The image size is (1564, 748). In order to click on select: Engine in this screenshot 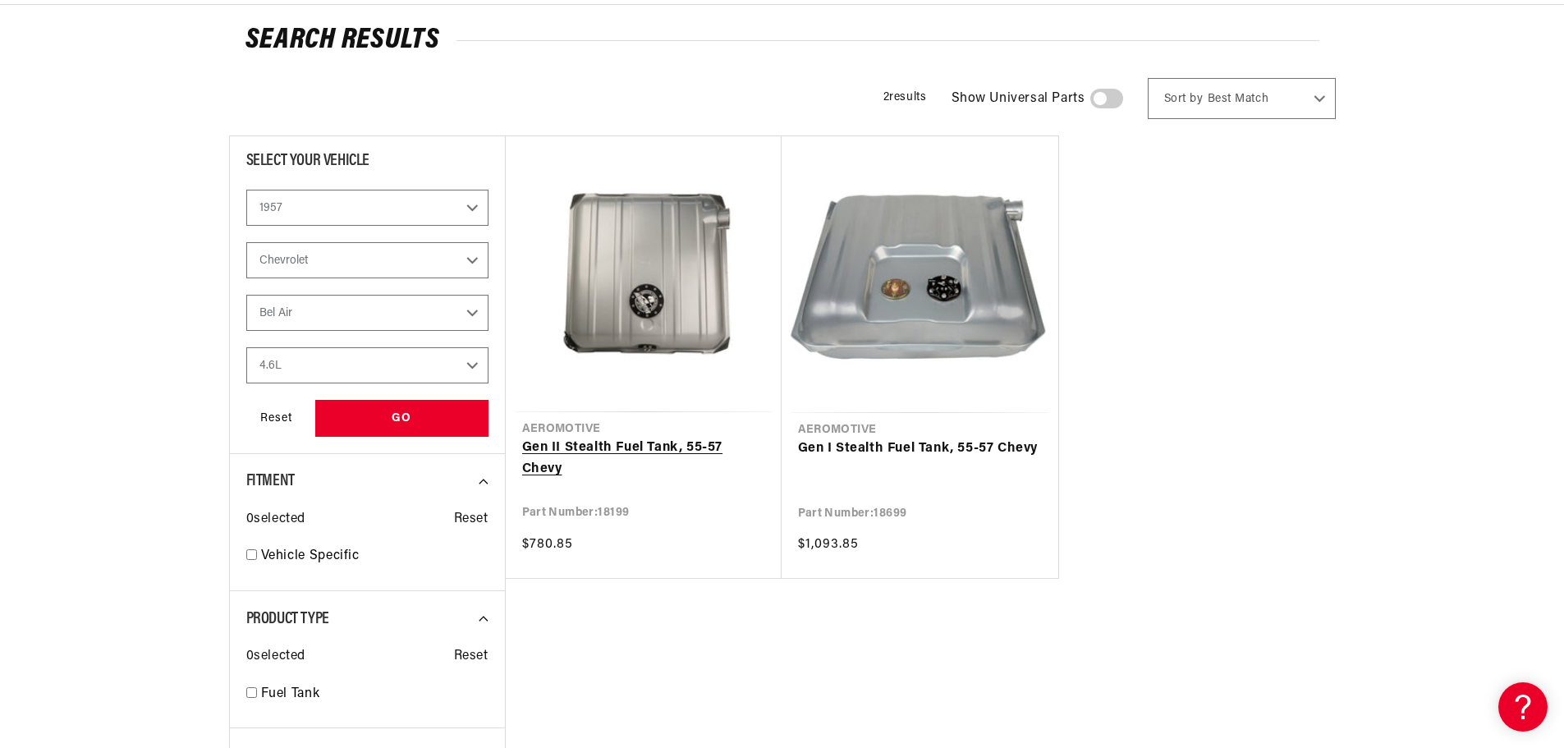, I will do `click(367, 365)`.